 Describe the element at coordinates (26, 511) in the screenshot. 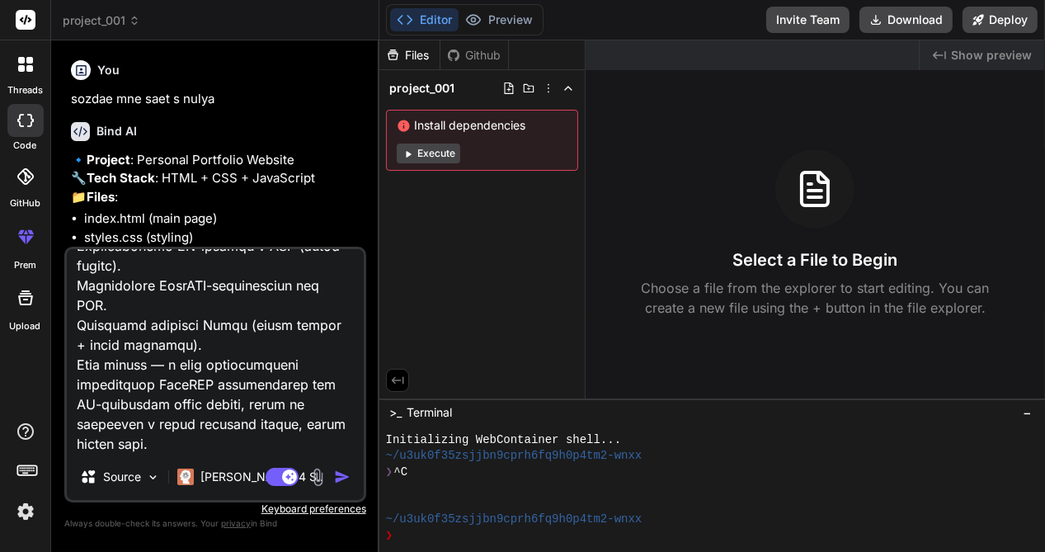

I see `img: settings` at that location.